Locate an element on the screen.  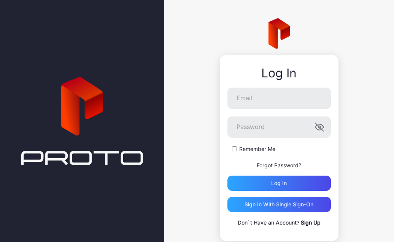
input: Password is located at coordinates (279, 127).